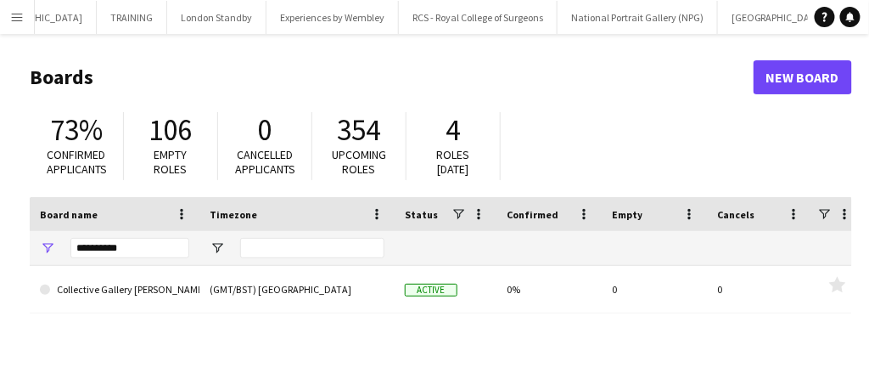 The height and width of the screenshot is (390, 869). What do you see at coordinates (549, 289) in the screenshot?
I see `div: 0%` at bounding box center [549, 289].